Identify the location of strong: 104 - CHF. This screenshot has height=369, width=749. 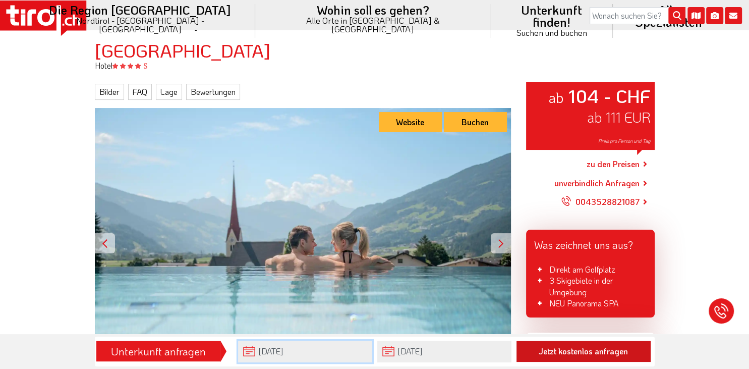
(609, 95).